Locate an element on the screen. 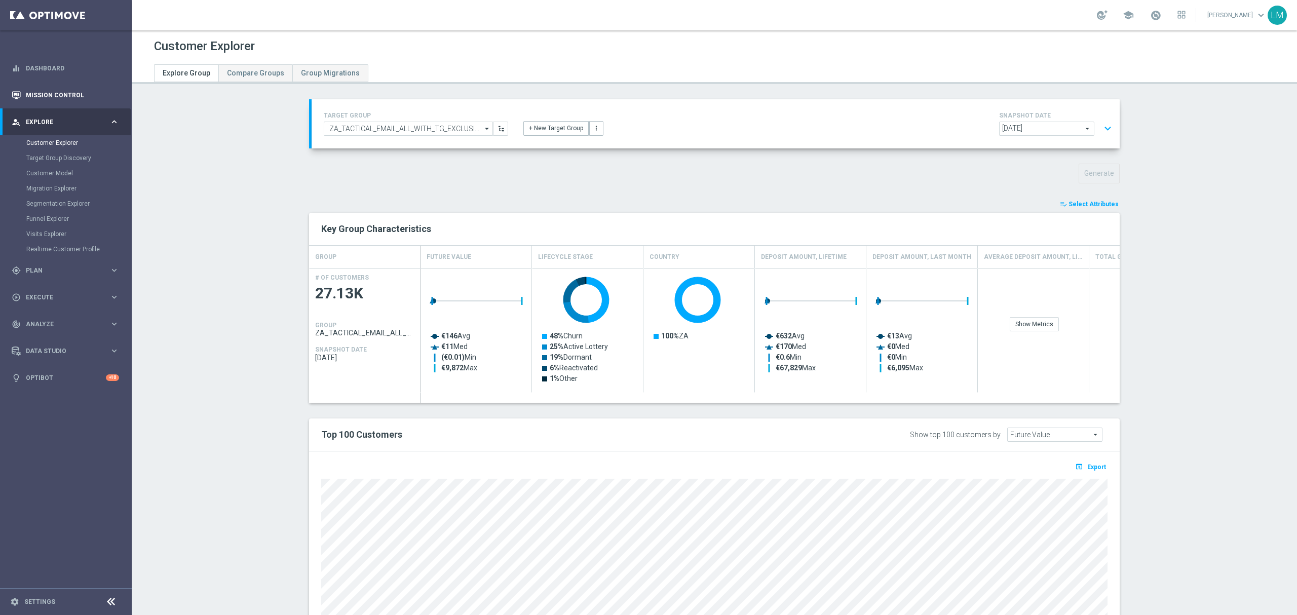  span: Compare Groups is located at coordinates (255, 73).